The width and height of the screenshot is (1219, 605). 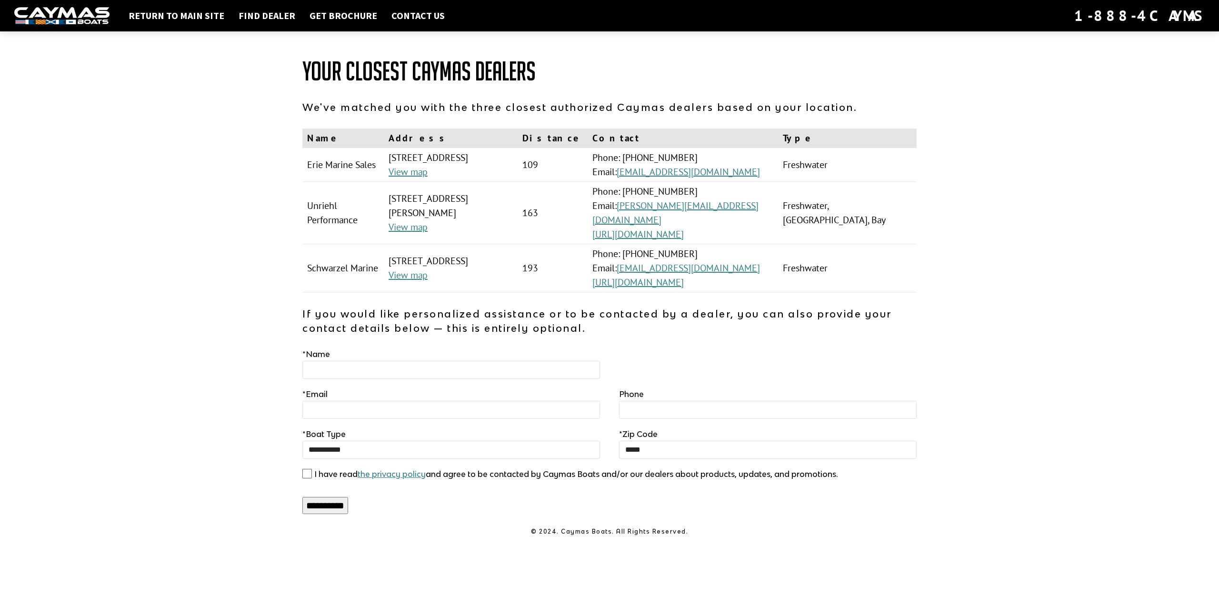 I want to click on td: Schwarzel Marine, so click(x=343, y=268).